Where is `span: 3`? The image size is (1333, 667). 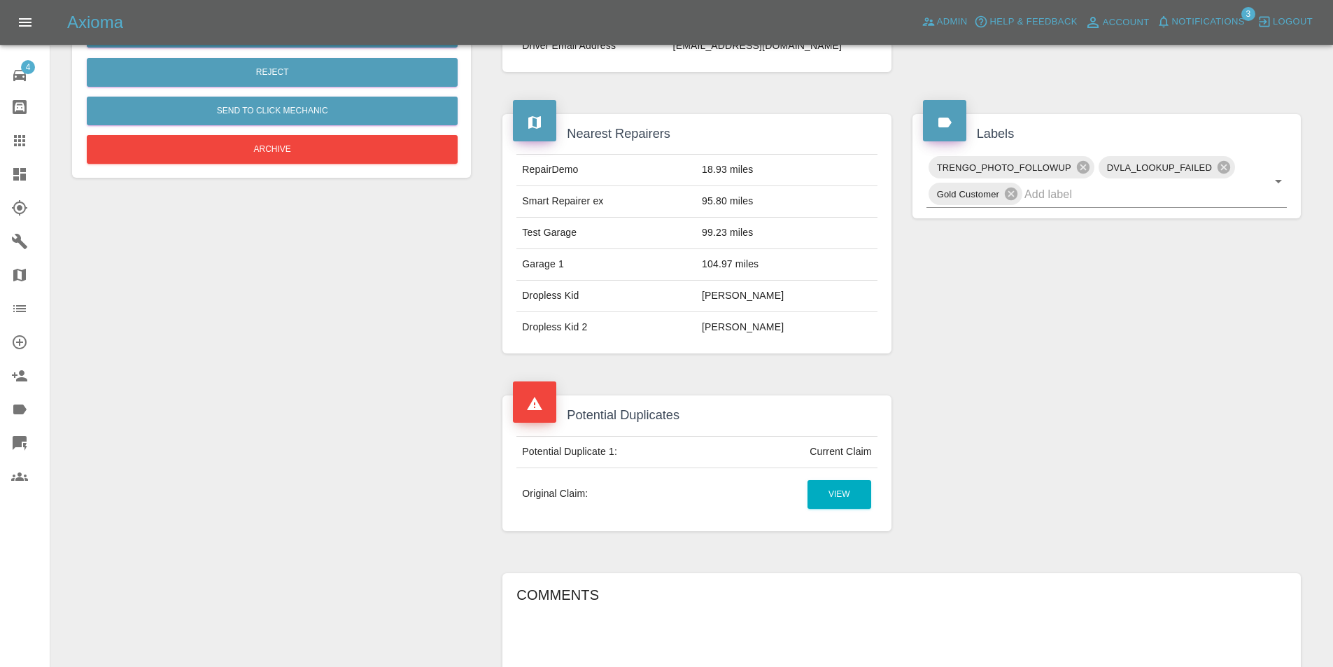 span: 3 is located at coordinates (1249, 14).